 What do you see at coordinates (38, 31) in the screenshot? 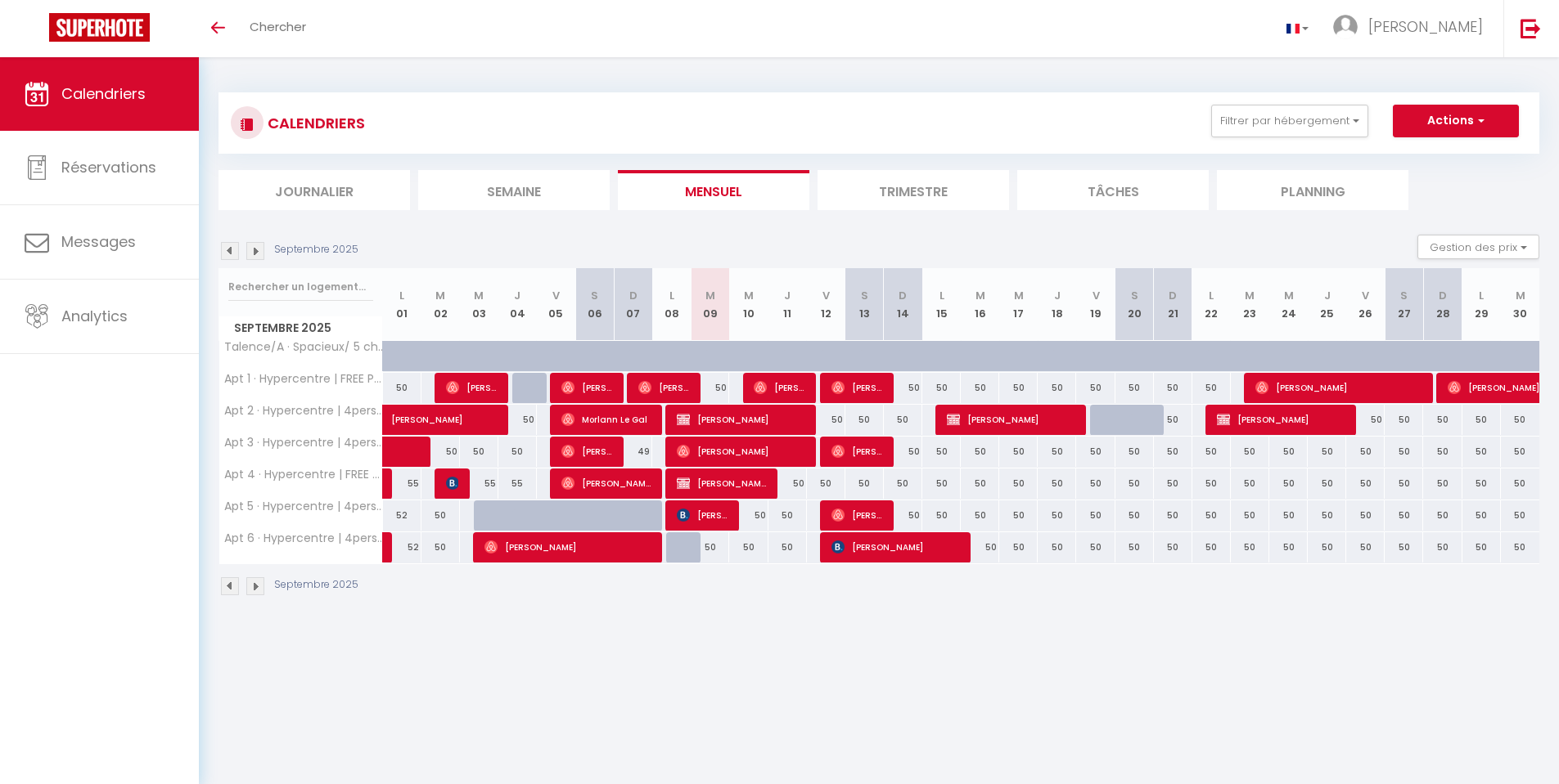
I see `button: Ouvrir le widget de chat LiveChat` at bounding box center [38, 31].